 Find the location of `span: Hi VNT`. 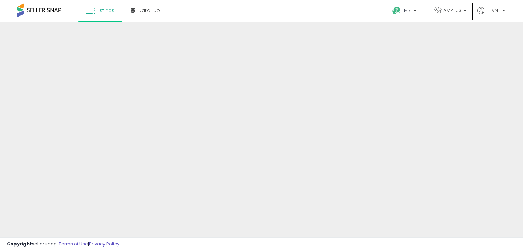

span: Hi VNT is located at coordinates (493, 10).